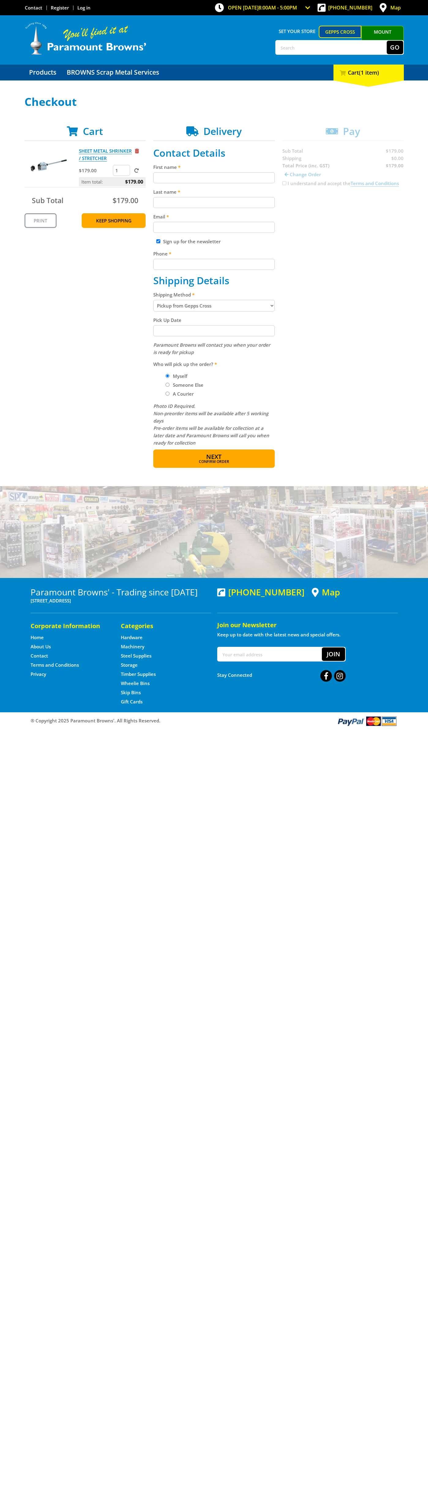 Image resolution: width=428 pixels, height=1487 pixels. I want to click on select: Please select a shipping method., so click(214, 306).